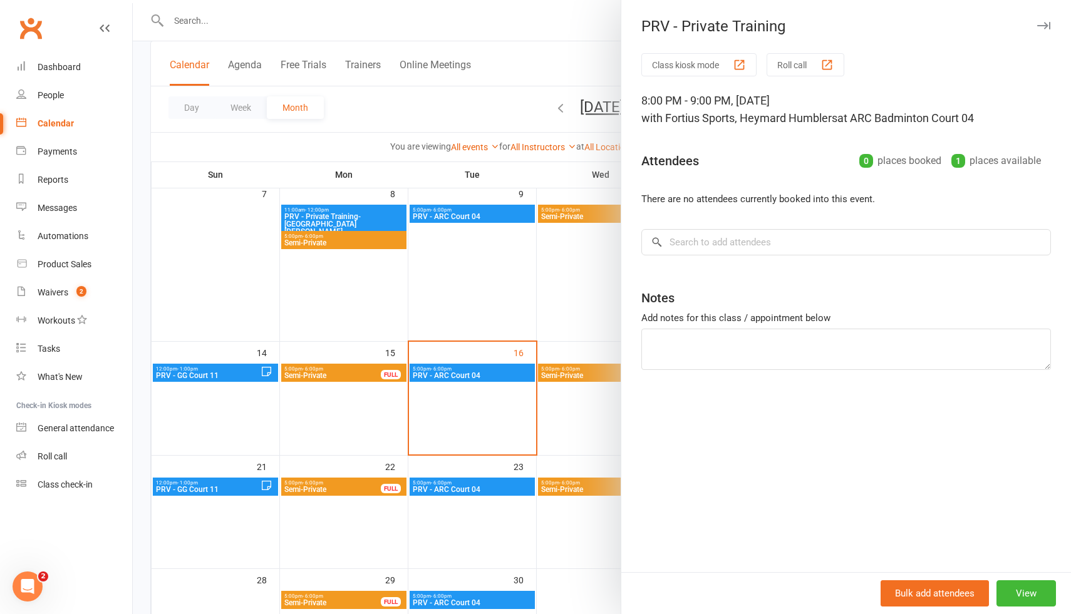  Describe the element at coordinates (64, 264) in the screenshot. I see `div: Product Sales` at that location.